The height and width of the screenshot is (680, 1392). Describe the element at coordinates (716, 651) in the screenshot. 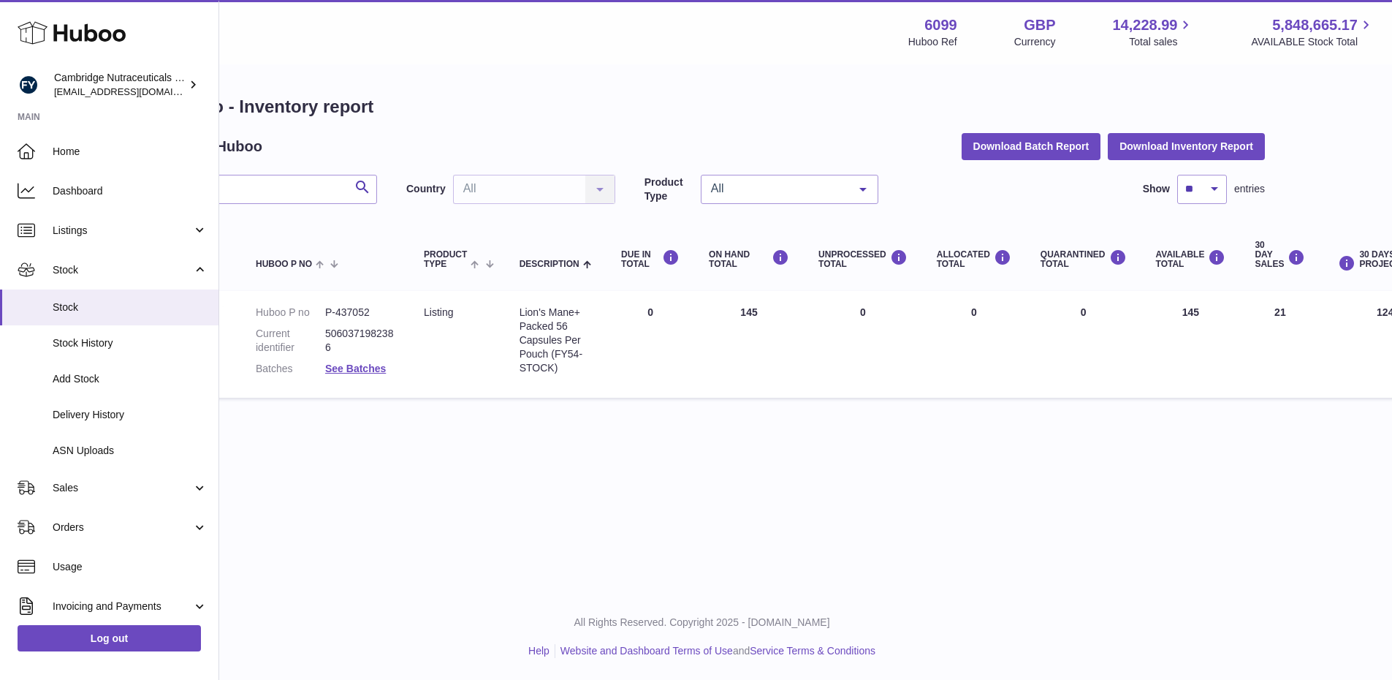

I see `li: and` at that location.